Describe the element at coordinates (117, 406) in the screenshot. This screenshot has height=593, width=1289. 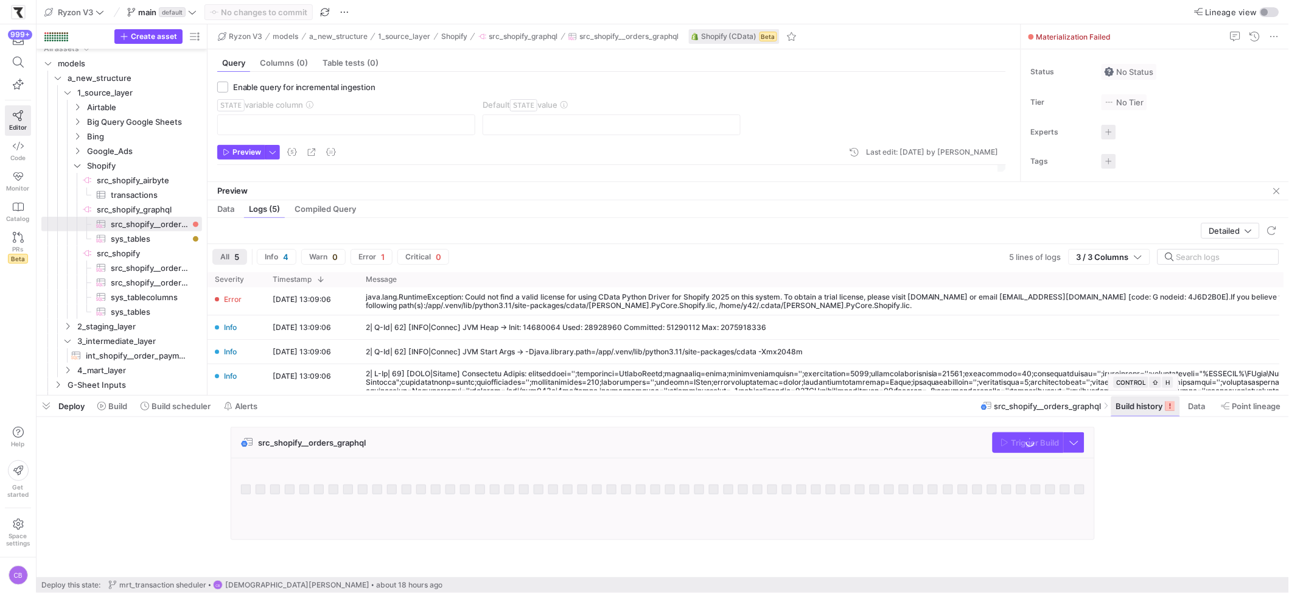
I see `span: Build` at that location.